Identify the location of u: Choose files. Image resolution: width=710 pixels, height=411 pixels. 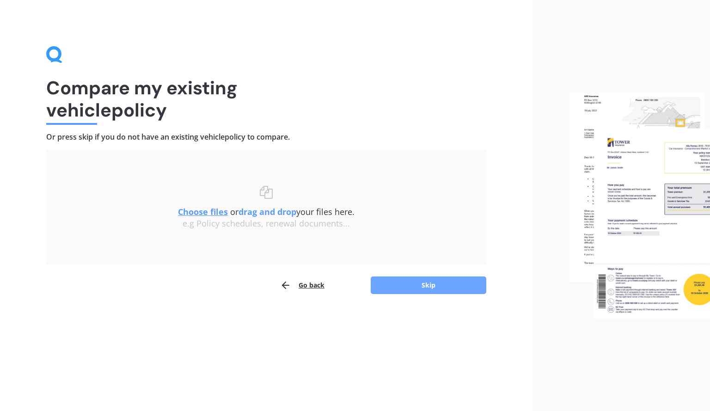
(203, 212).